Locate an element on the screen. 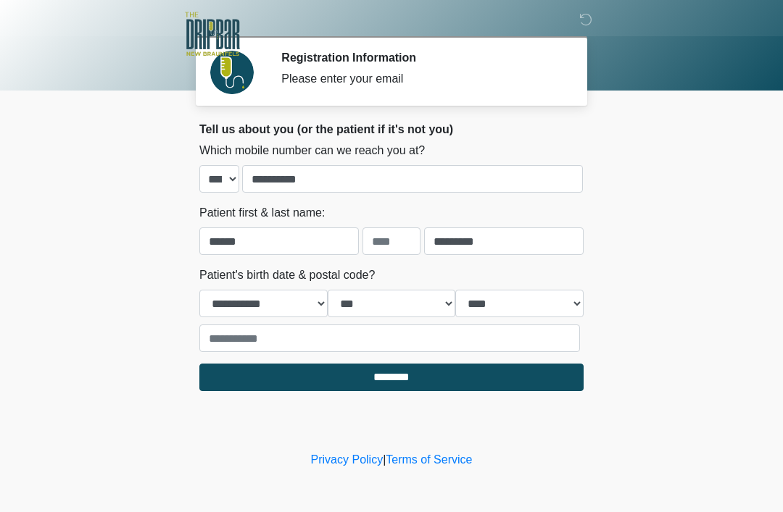  label: Patient first & last name: is located at coordinates (262, 213).